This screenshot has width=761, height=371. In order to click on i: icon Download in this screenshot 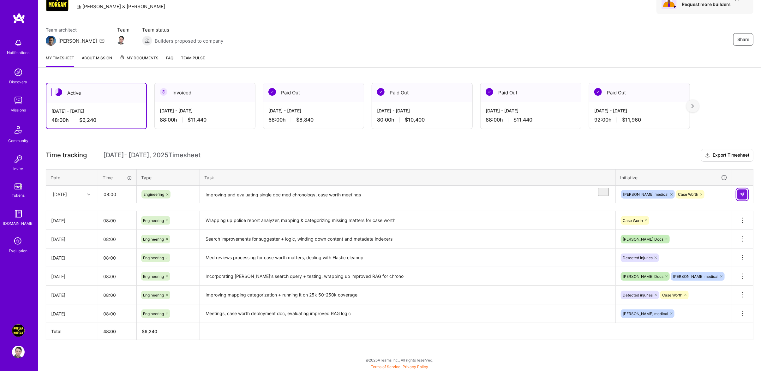, I will do `click(708, 155)`.